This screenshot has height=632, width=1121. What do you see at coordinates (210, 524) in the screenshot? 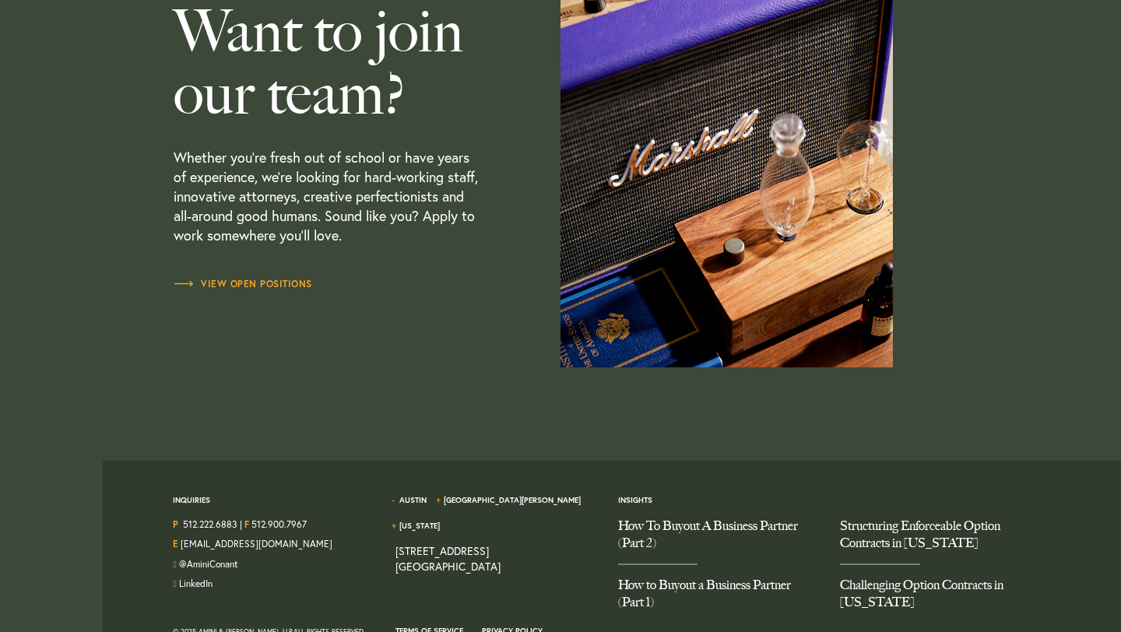
I see `a: Call us at 5122226883` at bounding box center [210, 524].